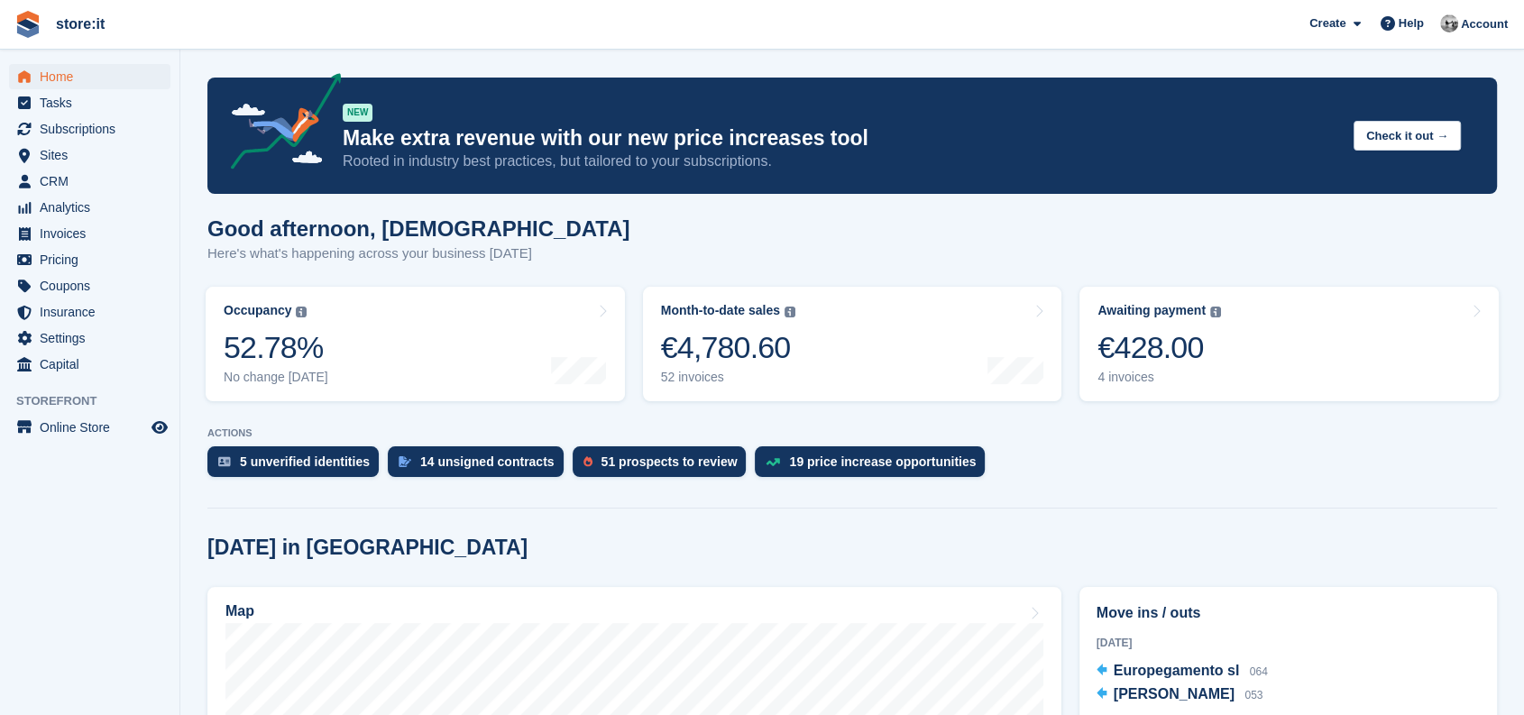 This screenshot has width=1524, height=715. I want to click on a: 51 prospects to review, so click(664, 466).